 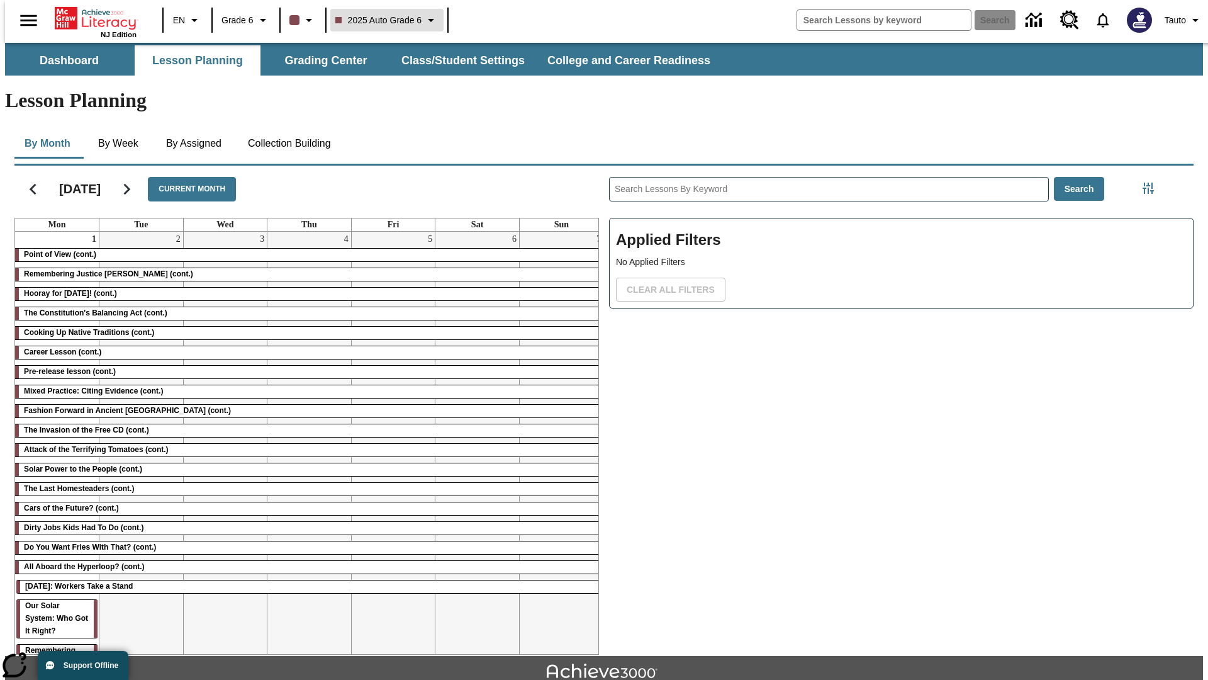 I want to click on span: Labor Day: Workers Take a Stand, so click(x=79, y=586).